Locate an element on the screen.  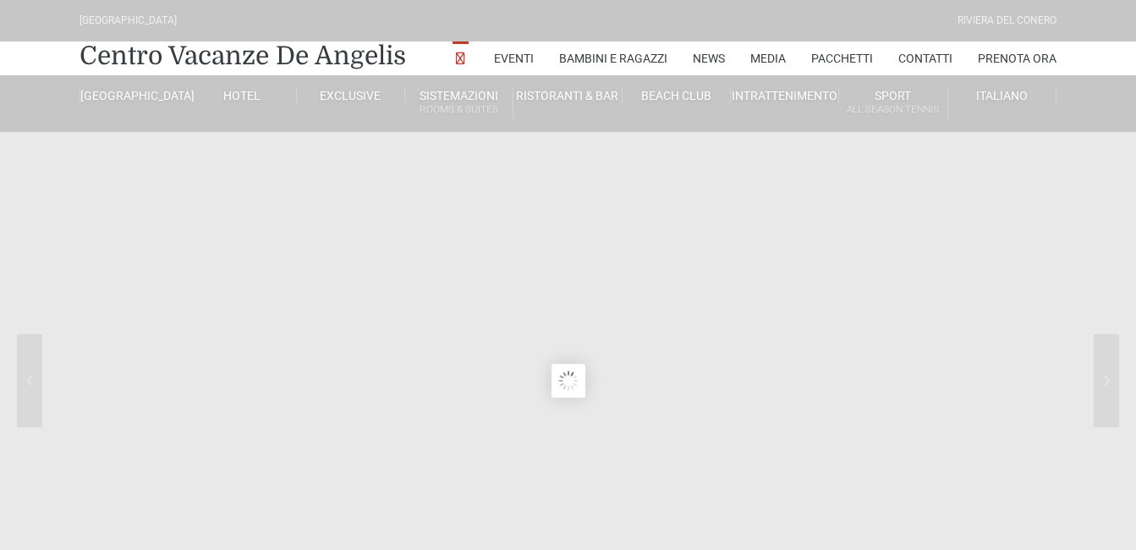
a: Pacchetti is located at coordinates (841, 58).